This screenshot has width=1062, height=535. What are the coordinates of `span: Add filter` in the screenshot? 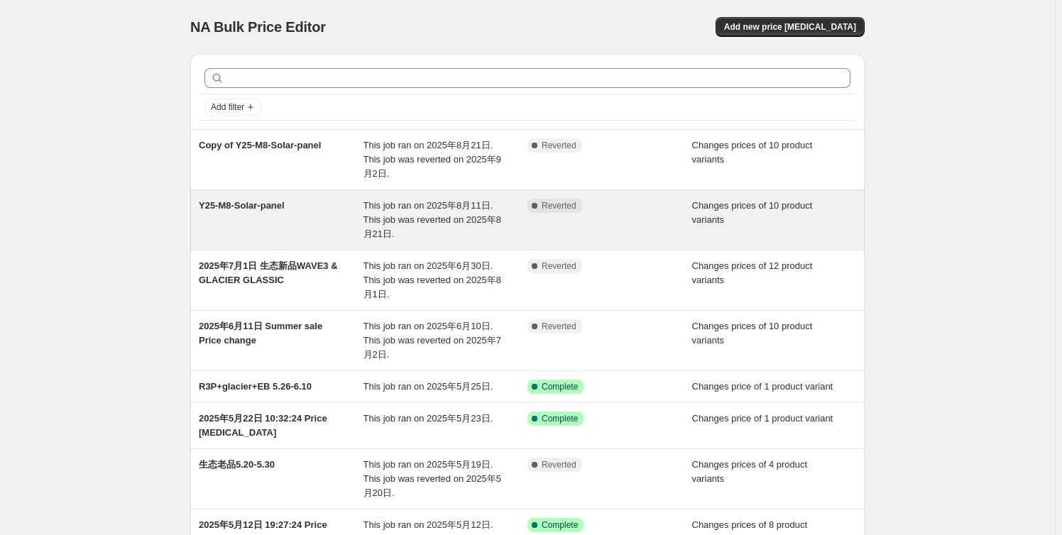 It's located at (227, 107).